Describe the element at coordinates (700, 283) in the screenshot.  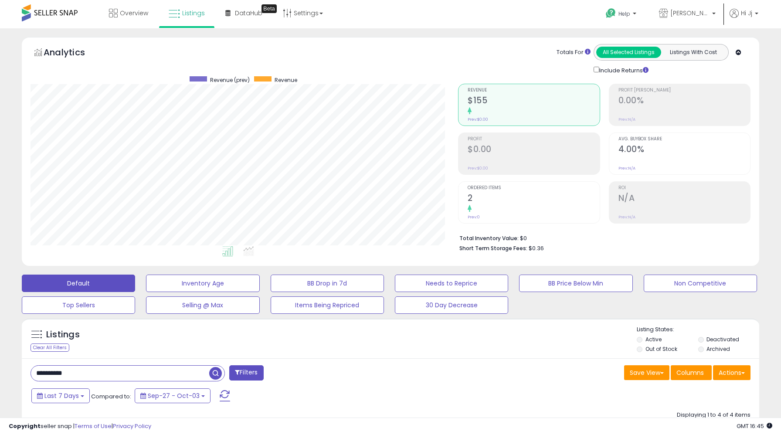
I see `button: Non Competitive` at that location.